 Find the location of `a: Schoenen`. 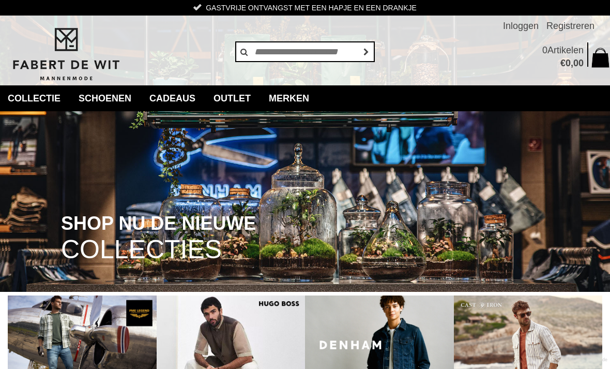

a: Schoenen is located at coordinates (105, 98).